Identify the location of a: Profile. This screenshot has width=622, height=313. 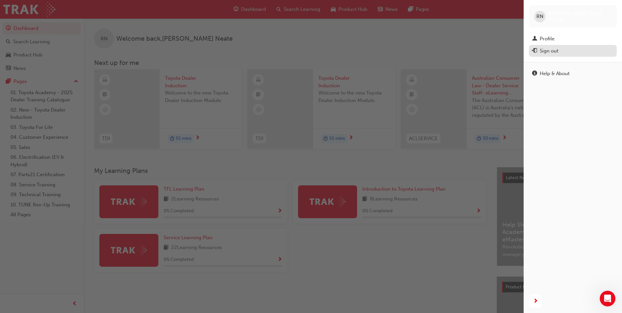
(572, 39).